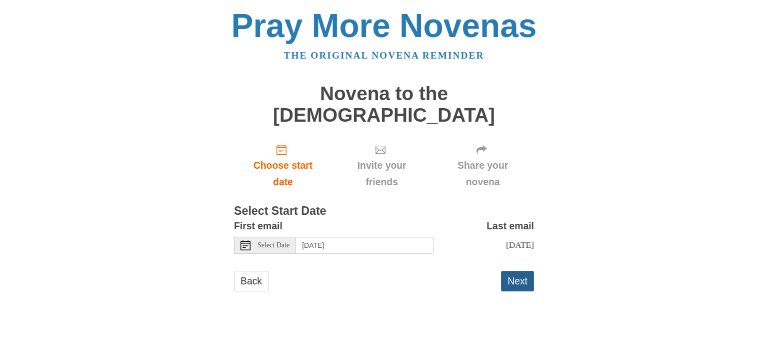  Describe the element at coordinates (382, 174) in the screenshot. I see `span: Invite your friends` at that location.